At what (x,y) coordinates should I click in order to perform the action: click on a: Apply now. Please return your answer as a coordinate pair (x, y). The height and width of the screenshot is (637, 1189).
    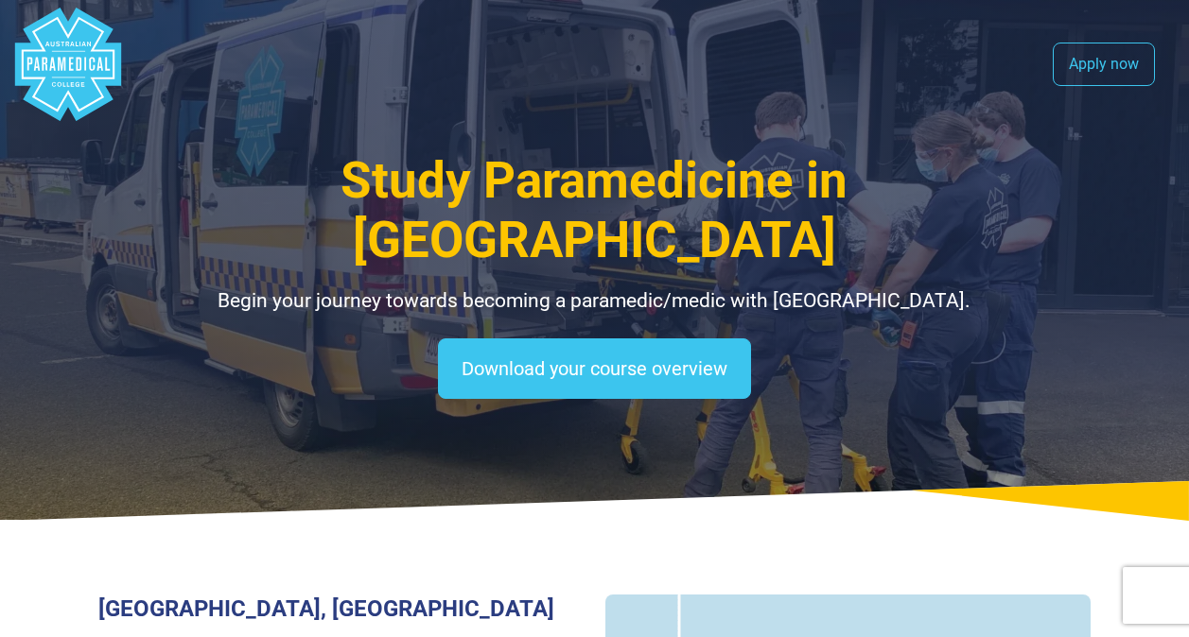
    Looking at the image, I should click on (1104, 64).